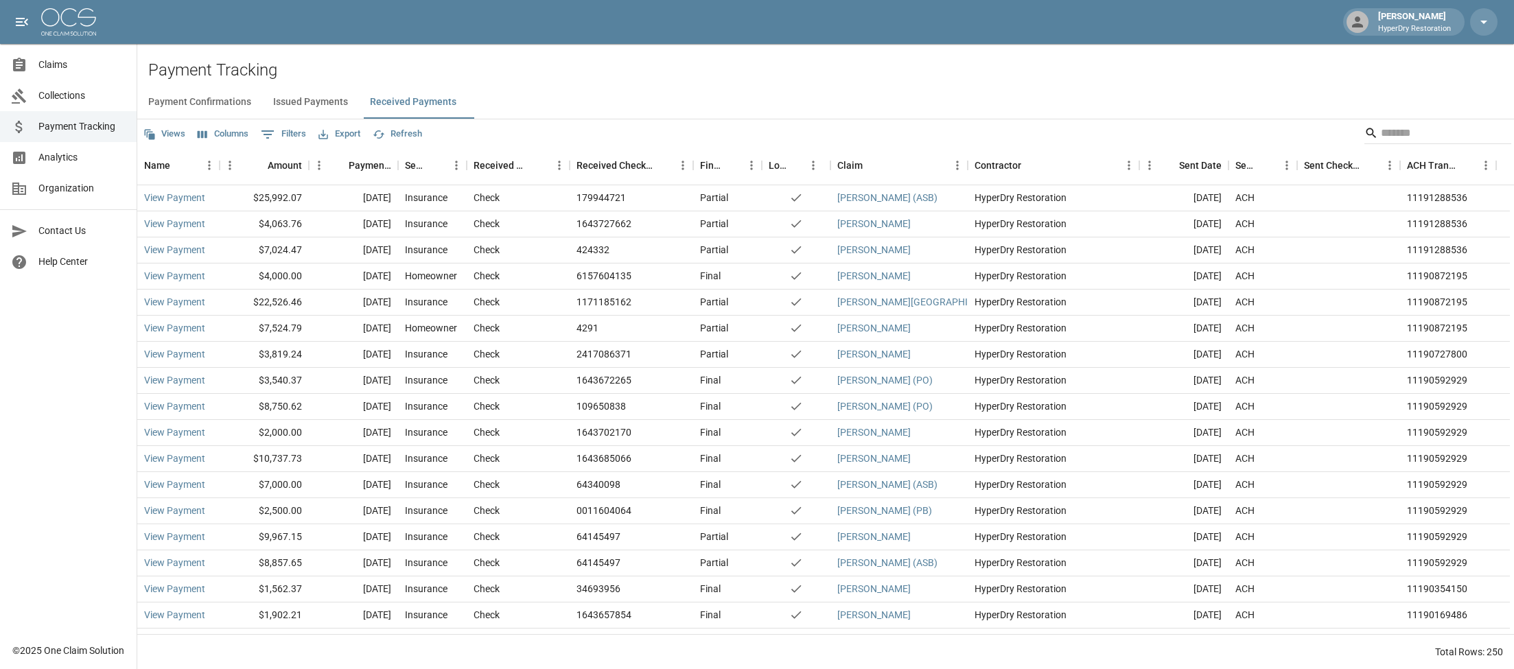 Image resolution: width=1514 pixels, height=669 pixels. What do you see at coordinates (264, 590) in the screenshot?
I see `div: $1,562.37` at bounding box center [264, 590].